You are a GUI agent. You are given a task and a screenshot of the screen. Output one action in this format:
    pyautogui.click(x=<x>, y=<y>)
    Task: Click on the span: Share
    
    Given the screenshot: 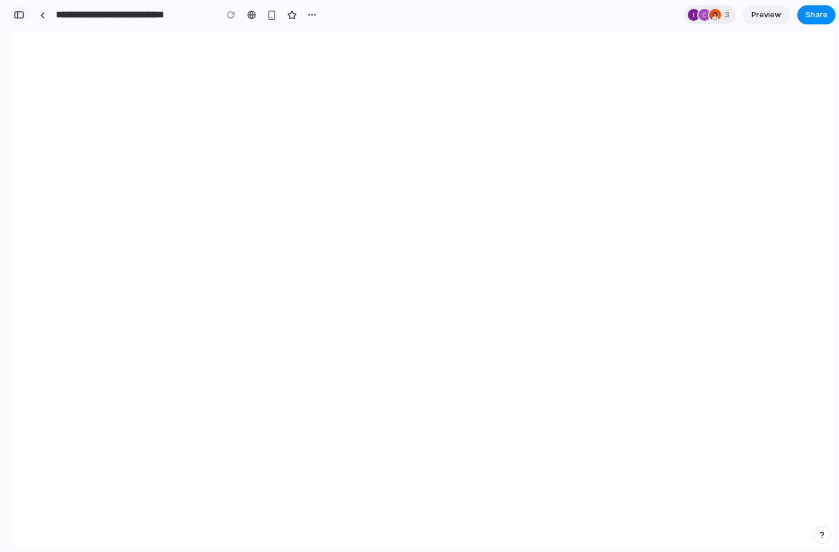 What is the action you would take?
    pyautogui.click(x=817, y=15)
    